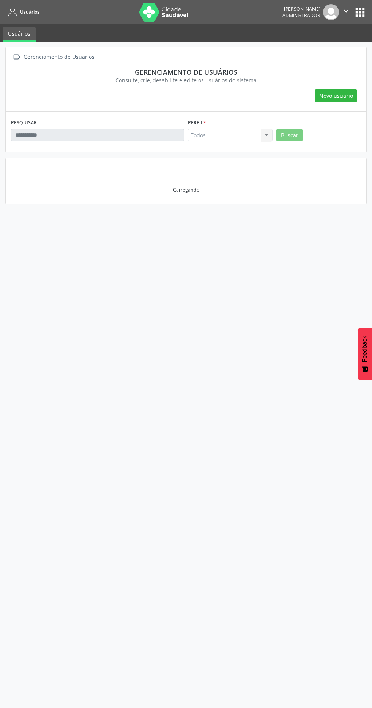 The image size is (372, 708). Describe the element at coordinates (336, 96) in the screenshot. I see `span: Novo usuário` at that location.